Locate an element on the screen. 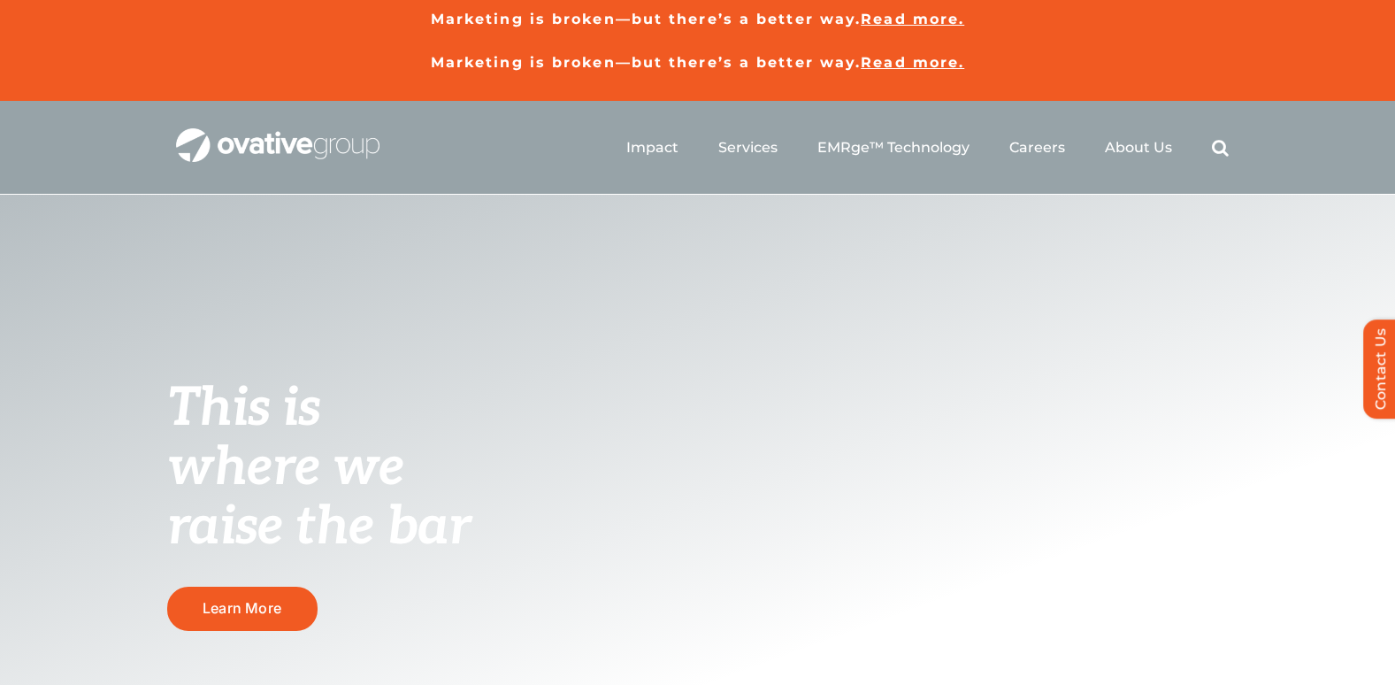 Image resolution: width=1395 pixels, height=685 pixels. span: EMRge™ Technology is located at coordinates (894, 148).